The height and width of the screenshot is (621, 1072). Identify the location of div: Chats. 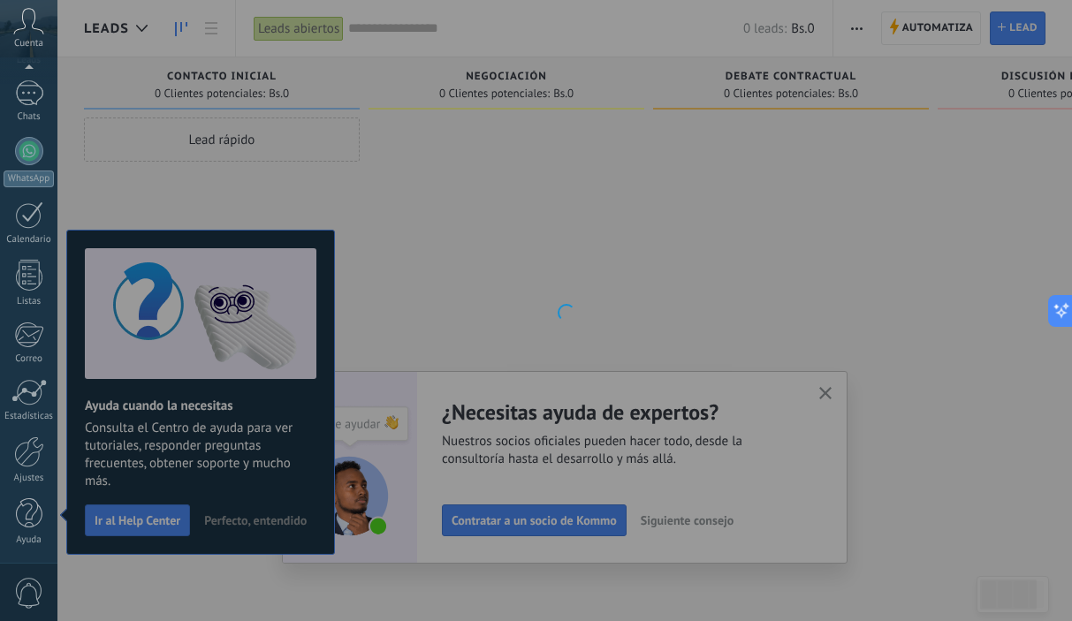
(29, 117).